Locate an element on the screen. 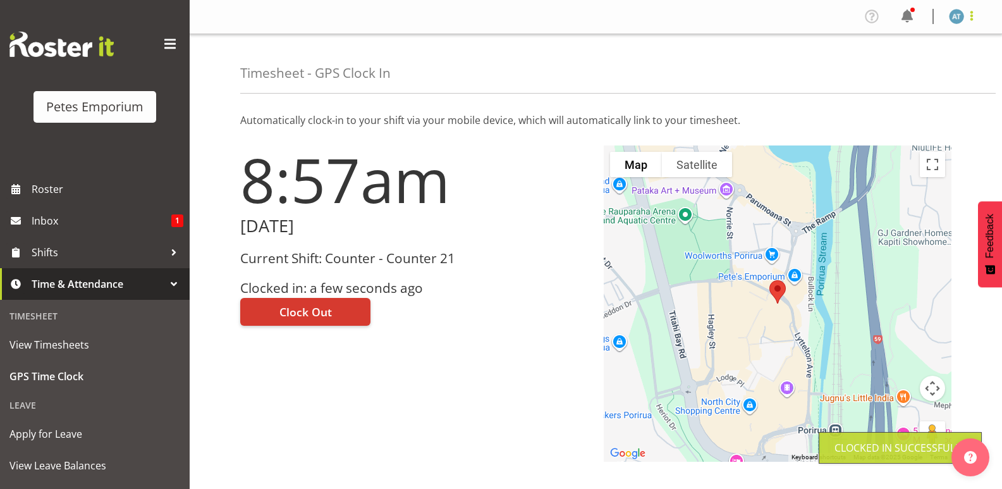 The height and width of the screenshot is (489, 1002). h1: 8:57am is located at coordinates (414, 180).